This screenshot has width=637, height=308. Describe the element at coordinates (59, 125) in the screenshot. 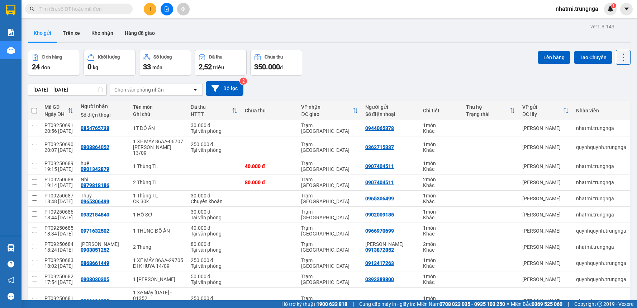

I see `div: PT09250691` at that location.